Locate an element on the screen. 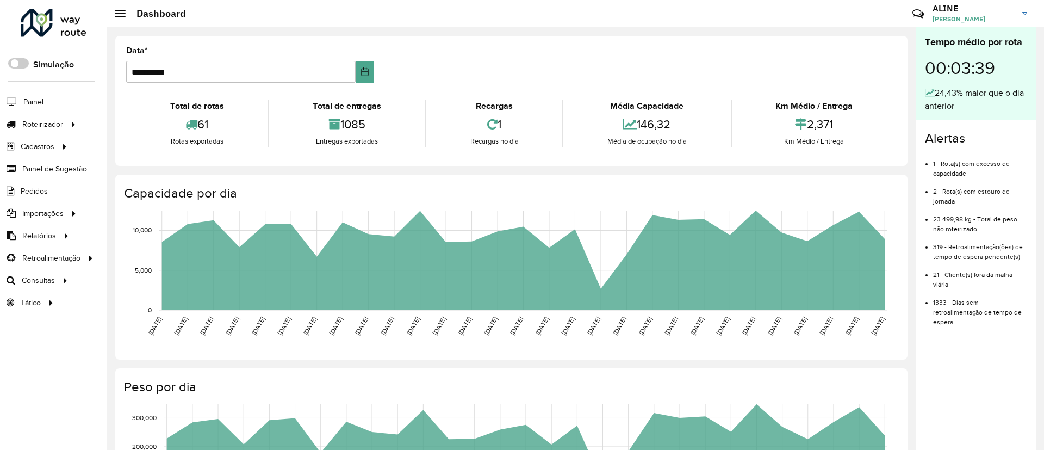 The image size is (1044, 450). h3: ALINE is located at coordinates (973, 8).